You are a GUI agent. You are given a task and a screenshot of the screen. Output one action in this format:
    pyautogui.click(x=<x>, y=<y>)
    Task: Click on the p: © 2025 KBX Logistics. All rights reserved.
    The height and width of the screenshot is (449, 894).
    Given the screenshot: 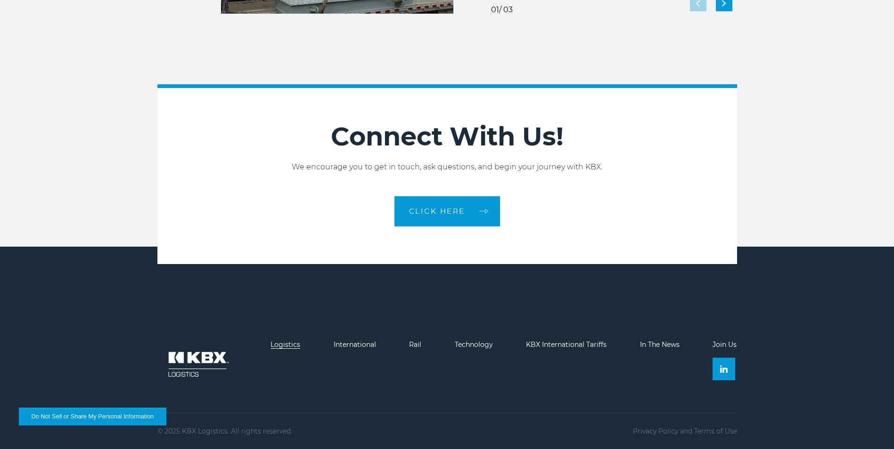 What is the action you would take?
    pyautogui.click(x=225, y=432)
    